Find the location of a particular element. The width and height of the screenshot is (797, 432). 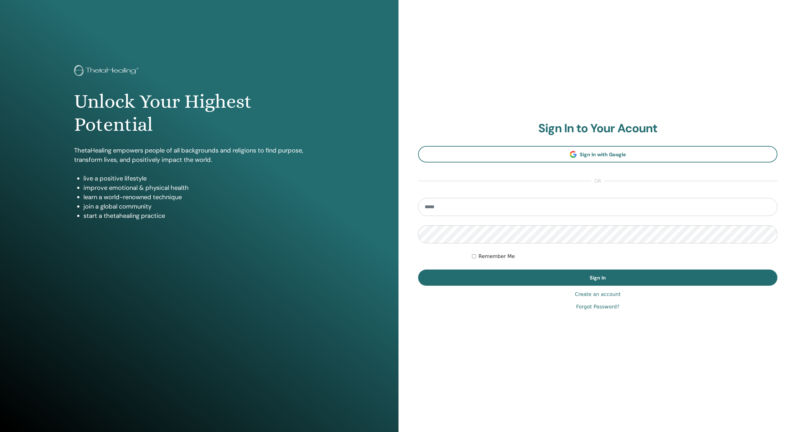

button: Sign In is located at coordinates (597, 278).